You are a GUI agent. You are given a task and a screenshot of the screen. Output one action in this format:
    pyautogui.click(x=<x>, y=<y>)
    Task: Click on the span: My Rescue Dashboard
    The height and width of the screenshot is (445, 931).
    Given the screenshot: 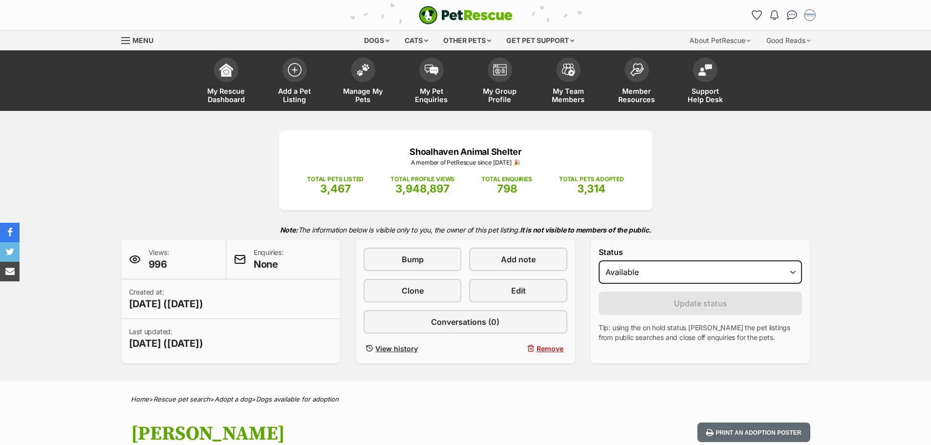 What is the action you would take?
    pyautogui.click(x=226, y=95)
    